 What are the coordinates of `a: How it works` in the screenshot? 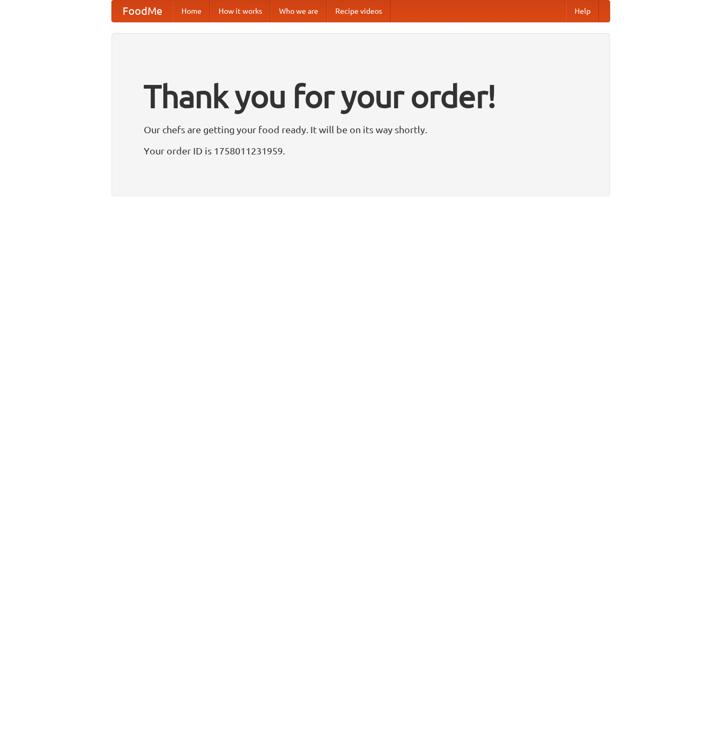 It's located at (240, 11).